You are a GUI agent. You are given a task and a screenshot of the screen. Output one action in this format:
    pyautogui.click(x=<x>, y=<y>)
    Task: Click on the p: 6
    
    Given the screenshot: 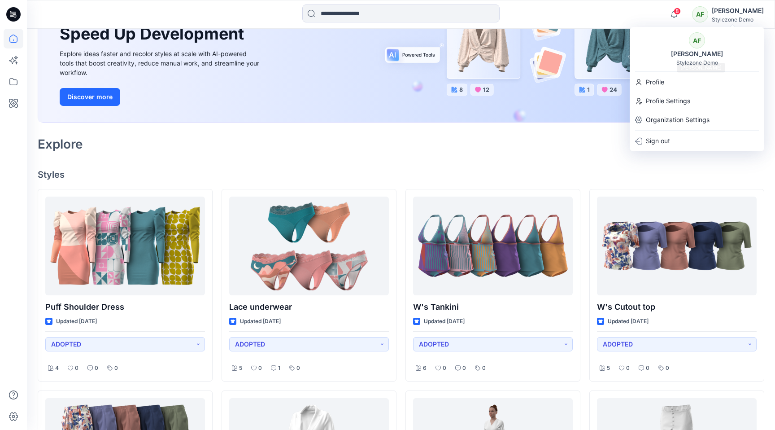 What is the action you would take?
    pyautogui.click(x=425, y=368)
    